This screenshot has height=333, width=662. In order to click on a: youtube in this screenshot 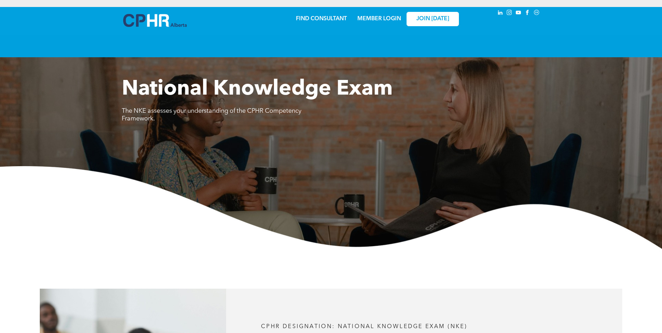, I will do `click(518, 13)`.